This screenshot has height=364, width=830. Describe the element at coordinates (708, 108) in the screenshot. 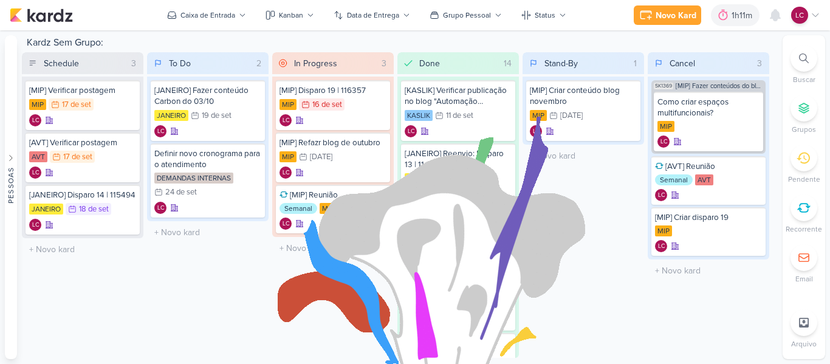

I see `div: Como criar espaços multifuncionais?` at that location.